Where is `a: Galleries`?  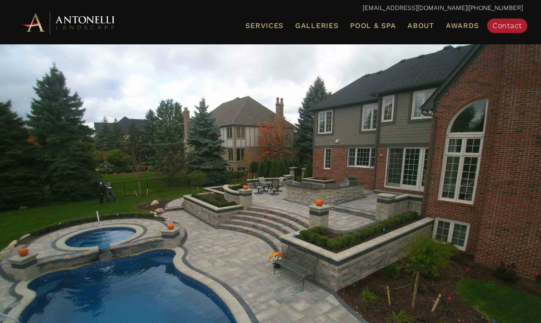
a: Galleries is located at coordinates (317, 26).